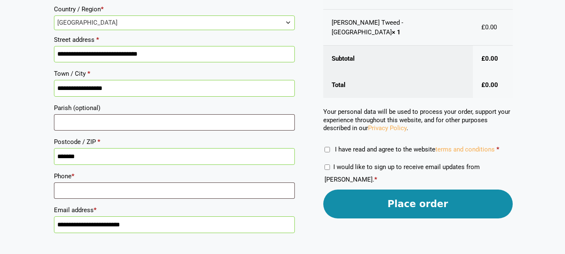 Image resolution: width=565 pixels, height=254 pixels. I want to click on label: Country / Region, so click(175, 9).